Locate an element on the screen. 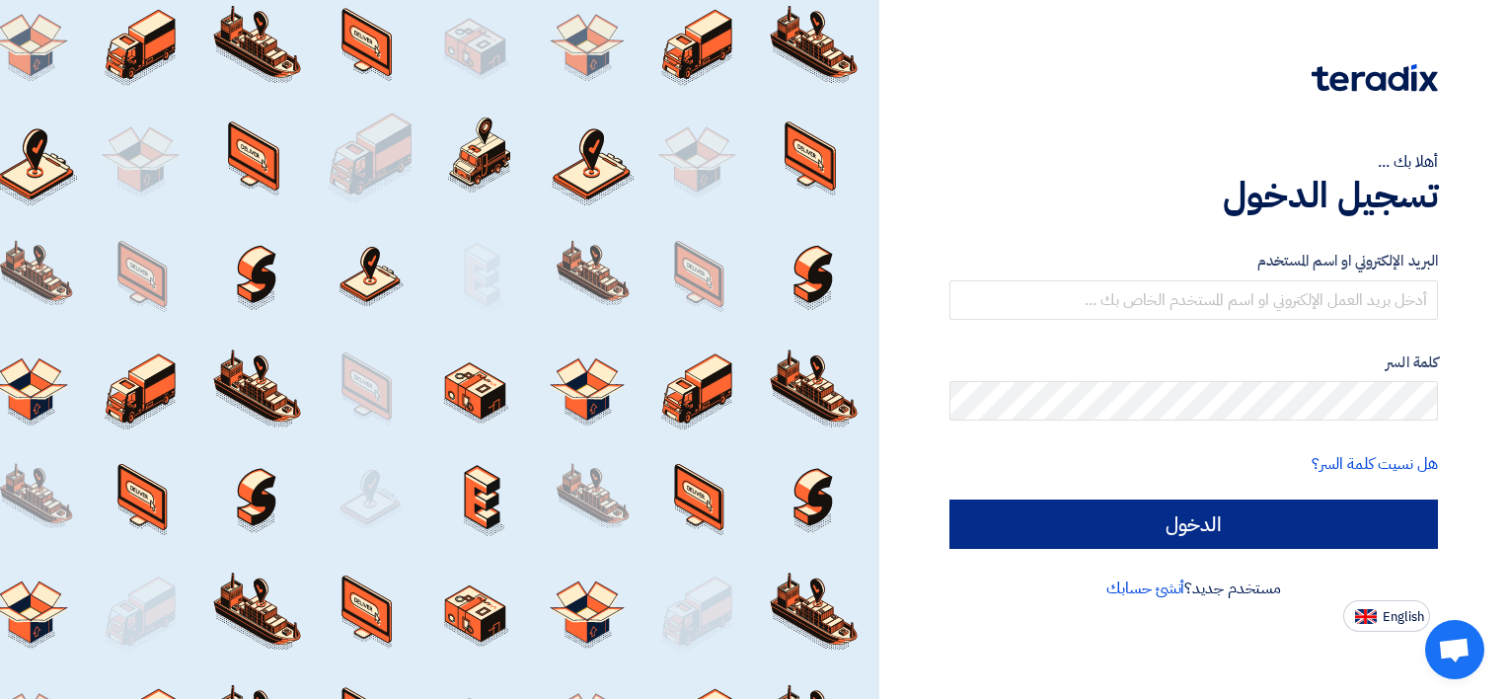  input: أدخل بريد العمل الإلكتروني او اسم المستخدم الخاص بك ... is located at coordinates (1193, 300).